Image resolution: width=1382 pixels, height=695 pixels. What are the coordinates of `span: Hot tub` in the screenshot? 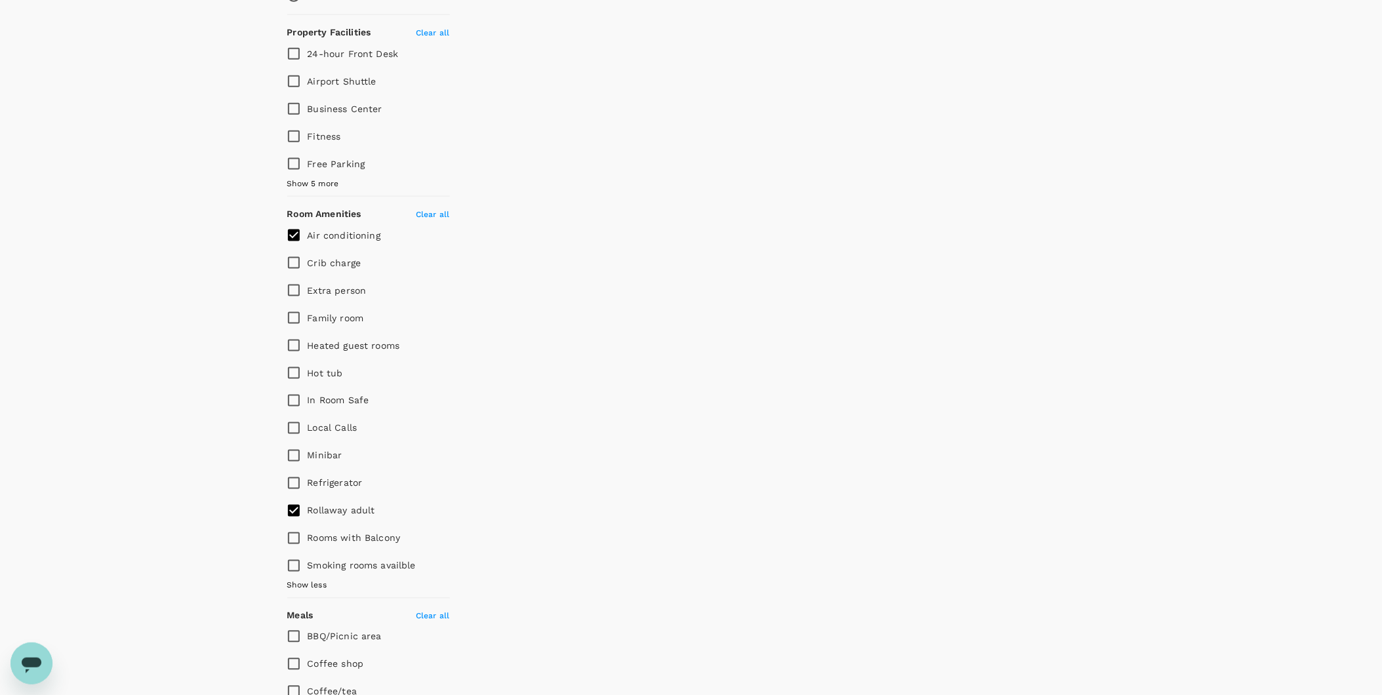 It's located at (325, 373).